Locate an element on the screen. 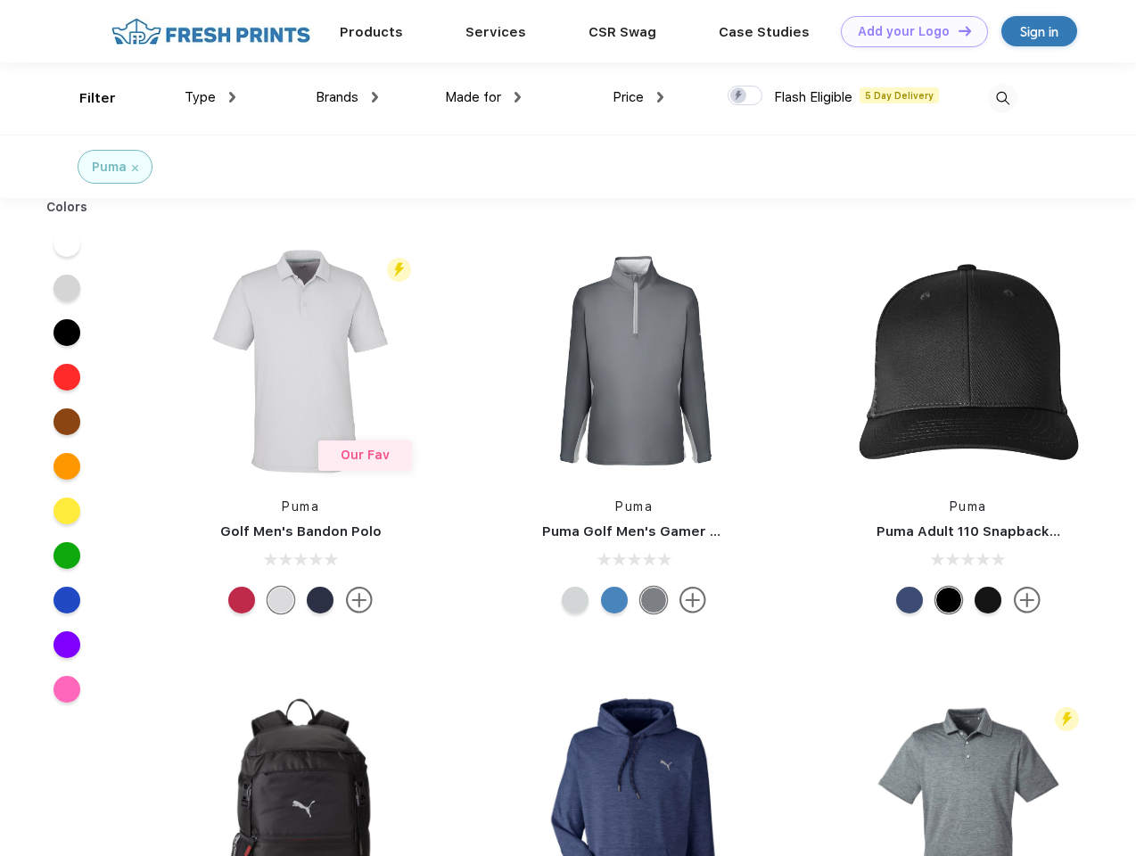 The height and width of the screenshot is (856, 1136). div: Colors is located at coordinates (67, 207).